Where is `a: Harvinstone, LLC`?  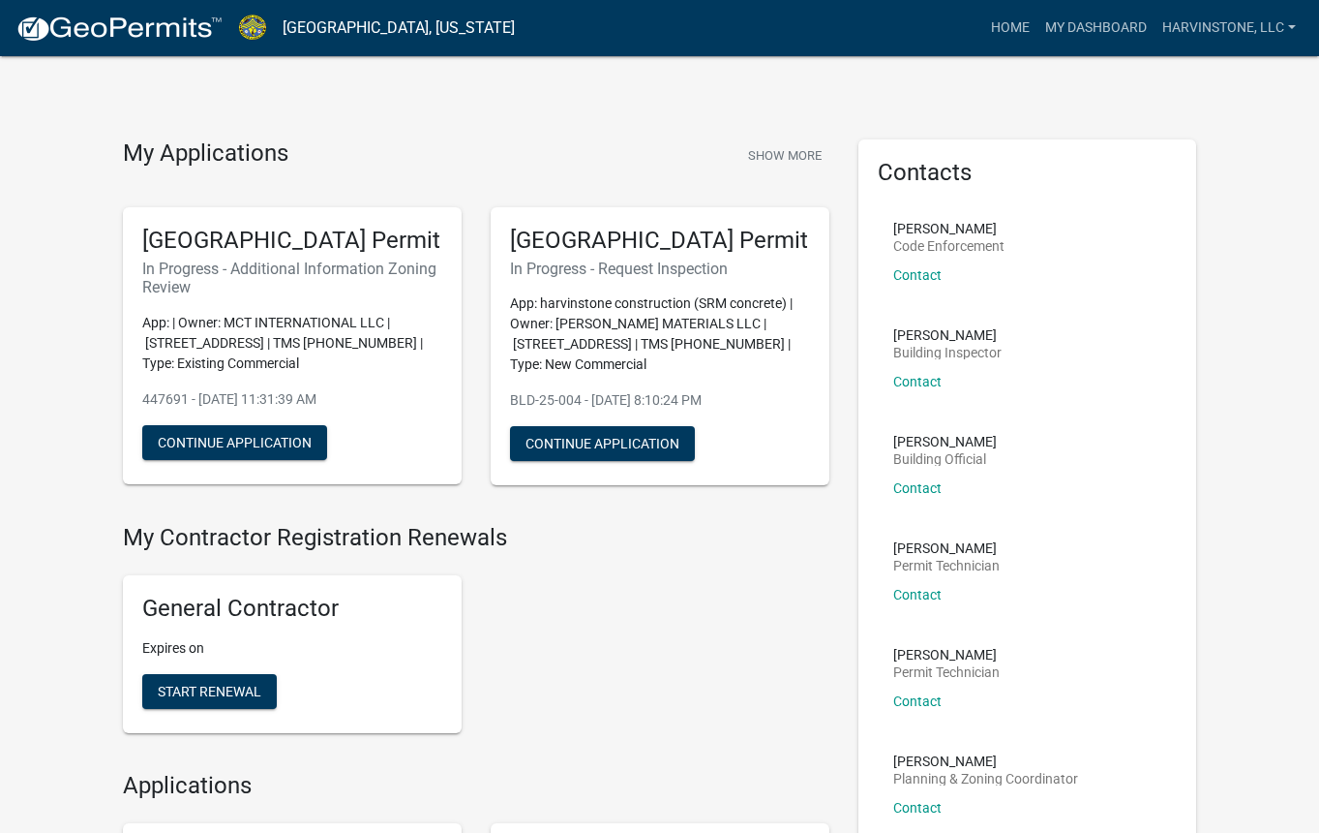 a: Harvinstone, LLC is located at coordinates (1229, 28).